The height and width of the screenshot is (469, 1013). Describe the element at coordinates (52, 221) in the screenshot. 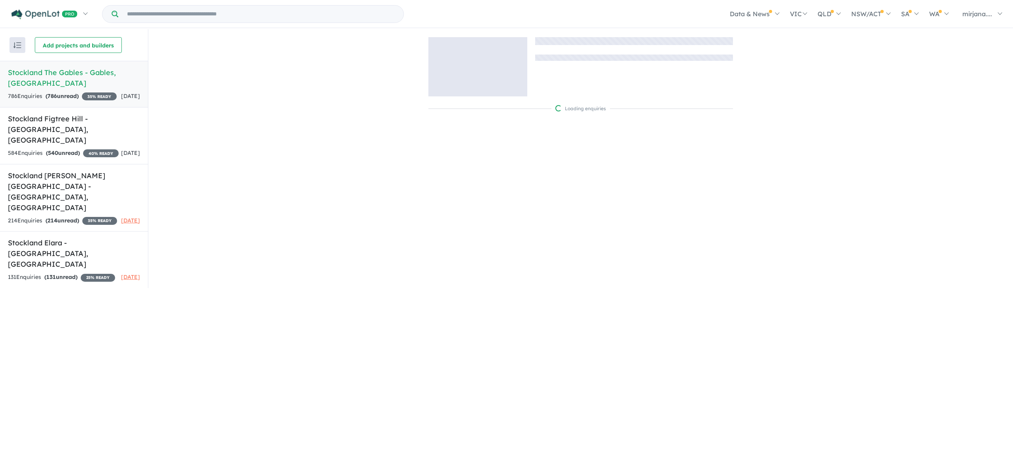

I see `span: 214` at that location.